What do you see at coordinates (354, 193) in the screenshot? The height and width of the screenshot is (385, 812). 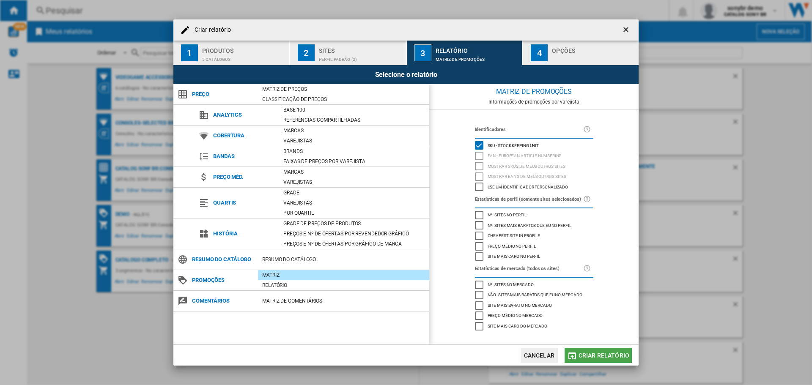 I see `div: Grade` at bounding box center [354, 193].